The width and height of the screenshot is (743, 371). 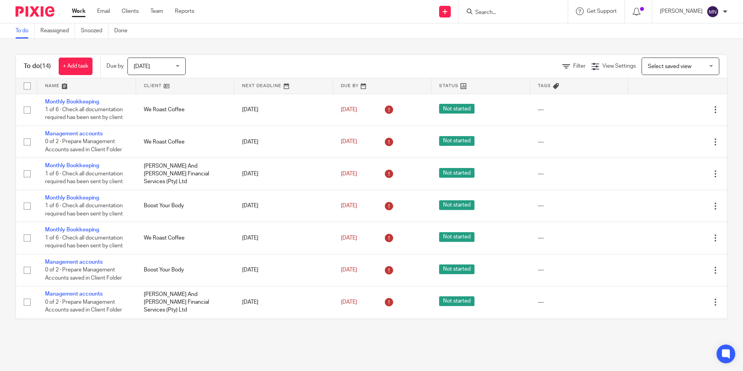 What do you see at coordinates (157, 11) in the screenshot?
I see `a: Team` at bounding box center [157, 11].